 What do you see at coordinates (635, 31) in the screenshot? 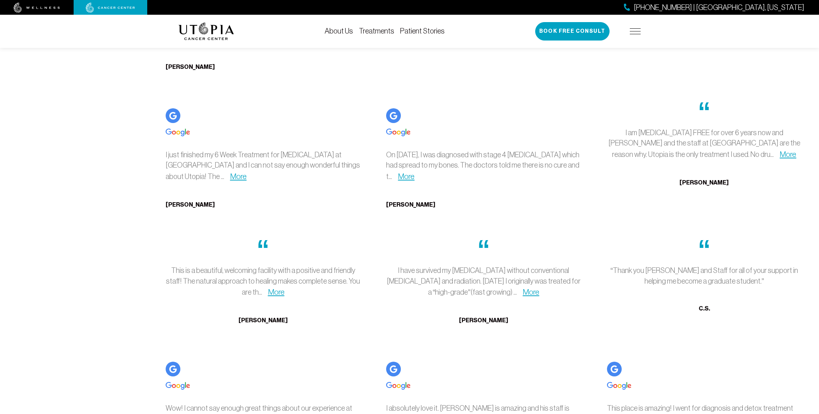
I see `img: icon-hamburger` at bounding box center [635, 31].